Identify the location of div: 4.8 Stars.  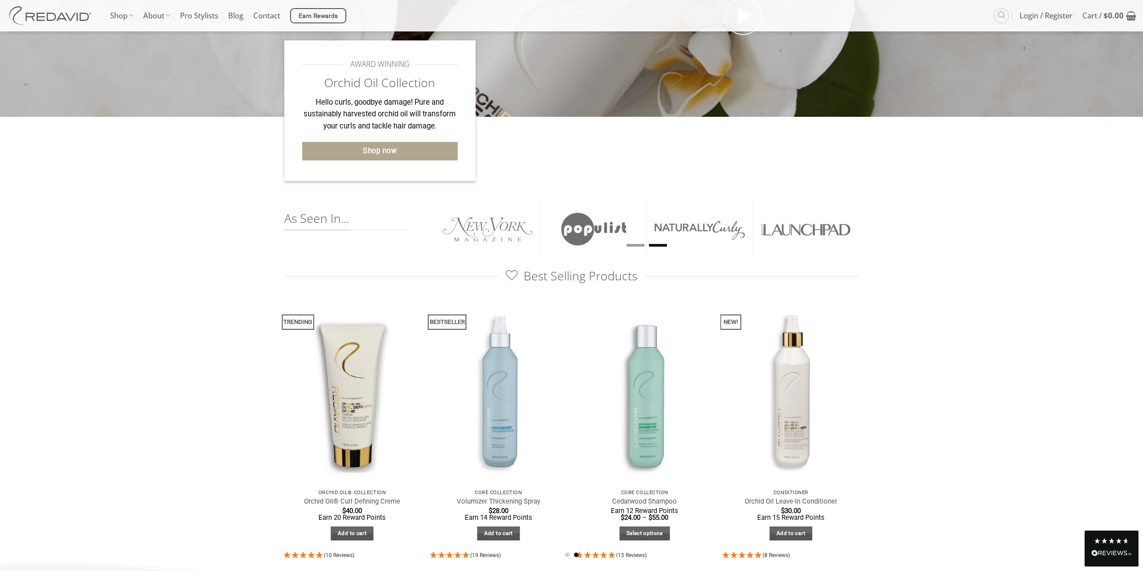
(1111, 541).